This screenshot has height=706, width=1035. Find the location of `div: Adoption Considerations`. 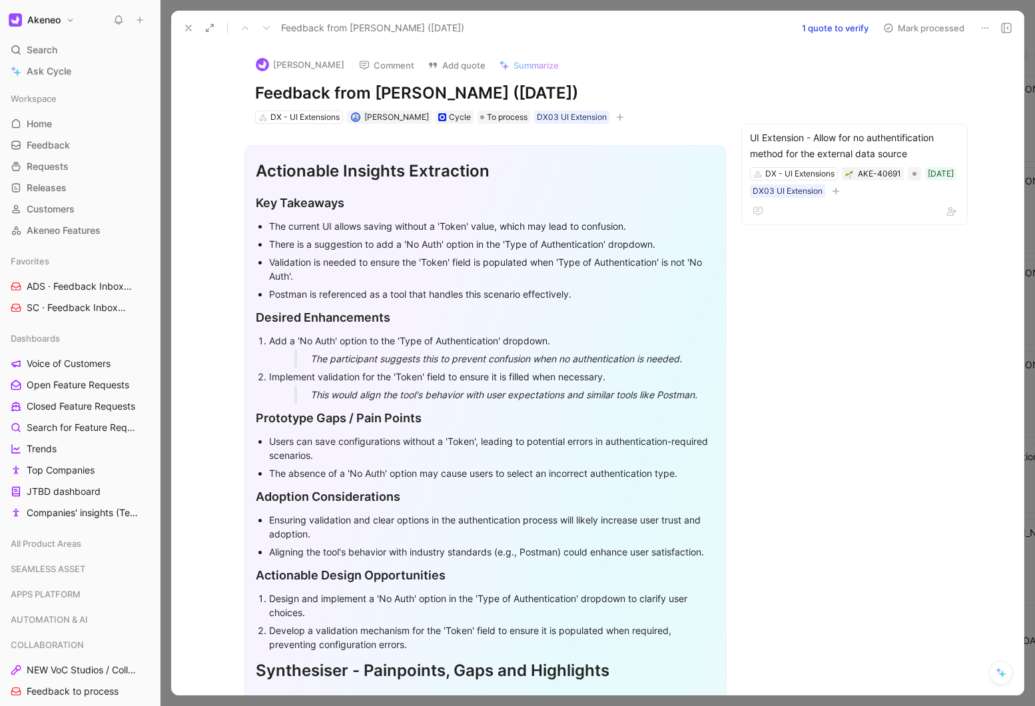

div: Adoption Considerations is located at coordinates (486, 496).